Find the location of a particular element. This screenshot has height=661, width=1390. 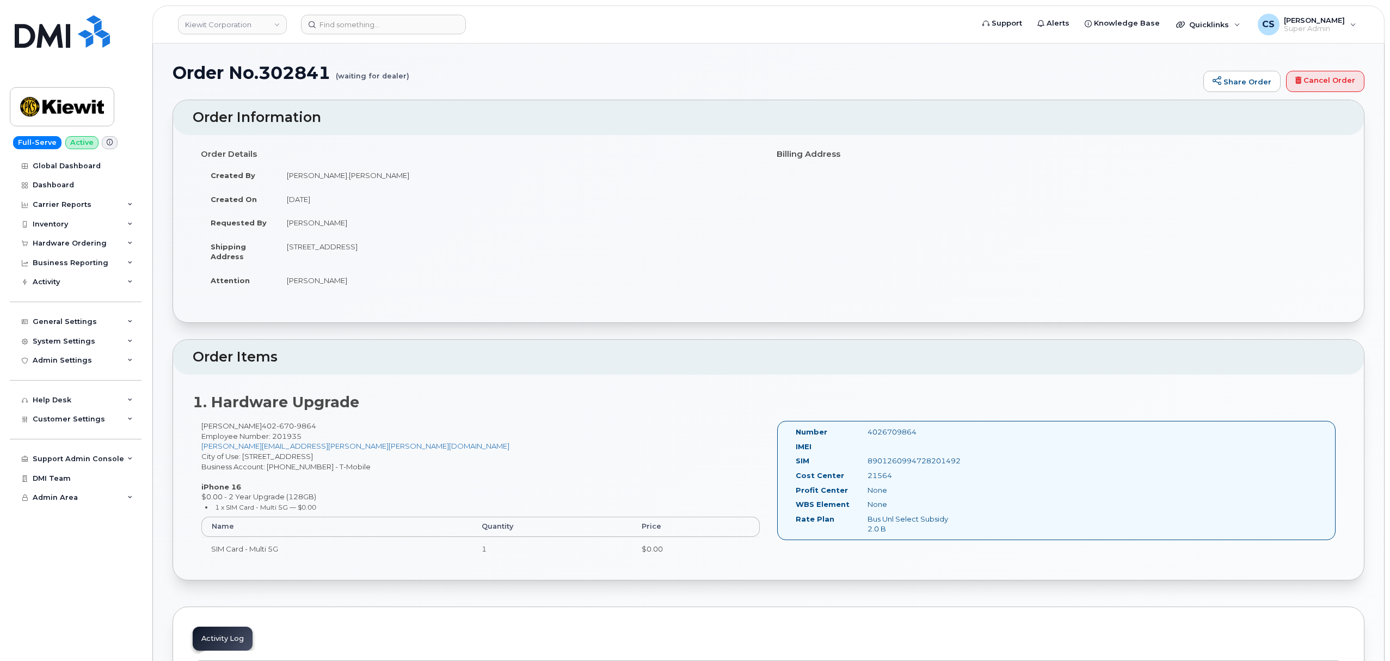

a: Share Order is located at coordinates (1242, 82).